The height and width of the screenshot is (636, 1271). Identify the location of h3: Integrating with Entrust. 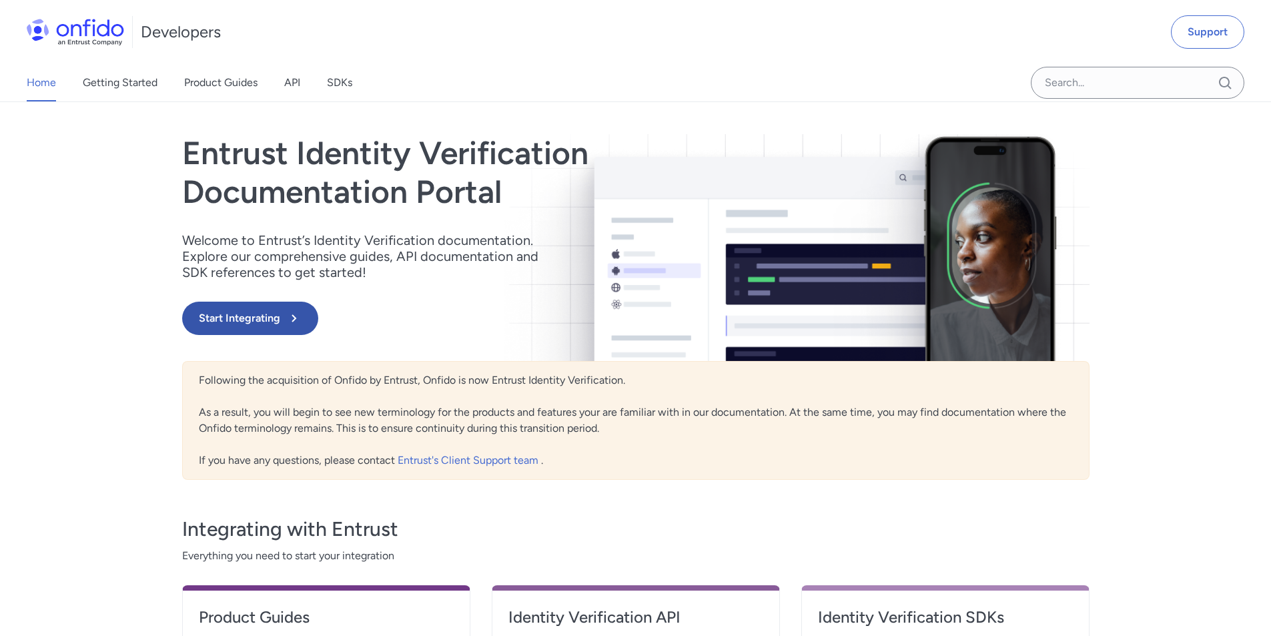
(636, 529).